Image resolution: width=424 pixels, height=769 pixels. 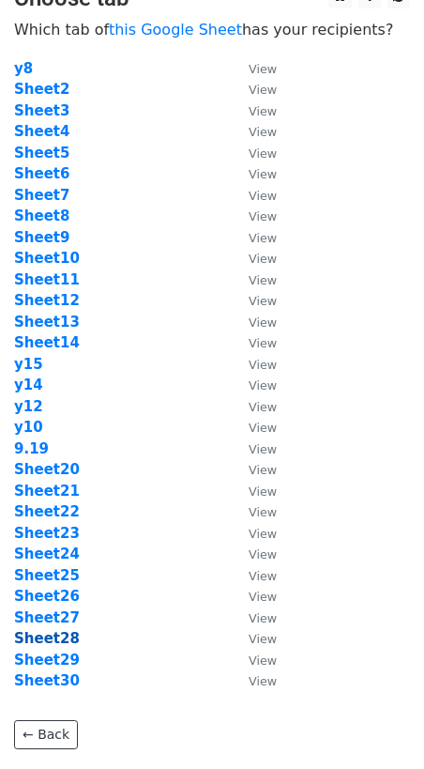 What do you see at coordinates (28, 406) in the screenshot?
I see `strong: y12` at bounding box center [28, 406].